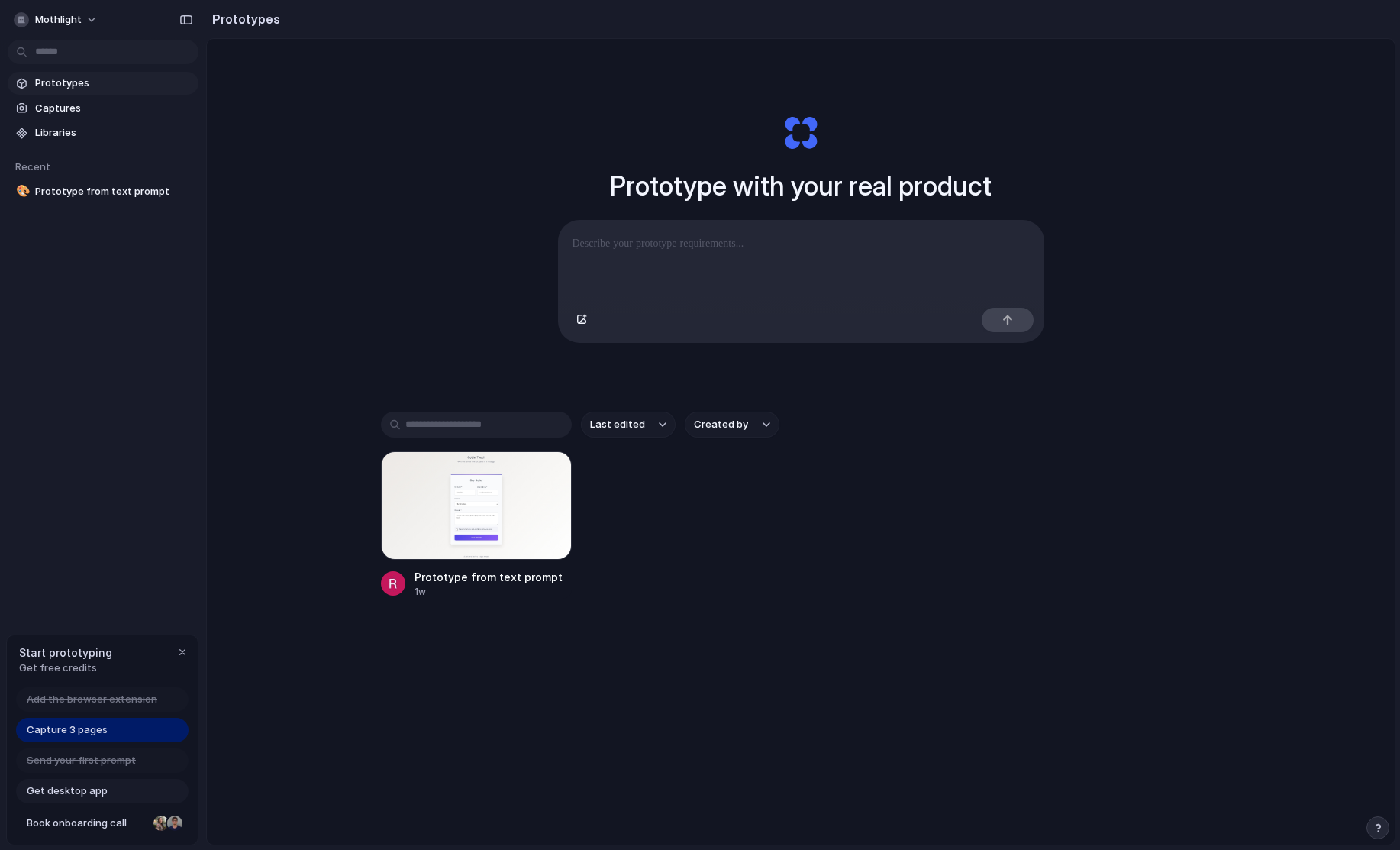  What do you see at coordinates (102, 791) in the screenshot?
I see `a: Get desktop app` at bounding box center [102, 791].